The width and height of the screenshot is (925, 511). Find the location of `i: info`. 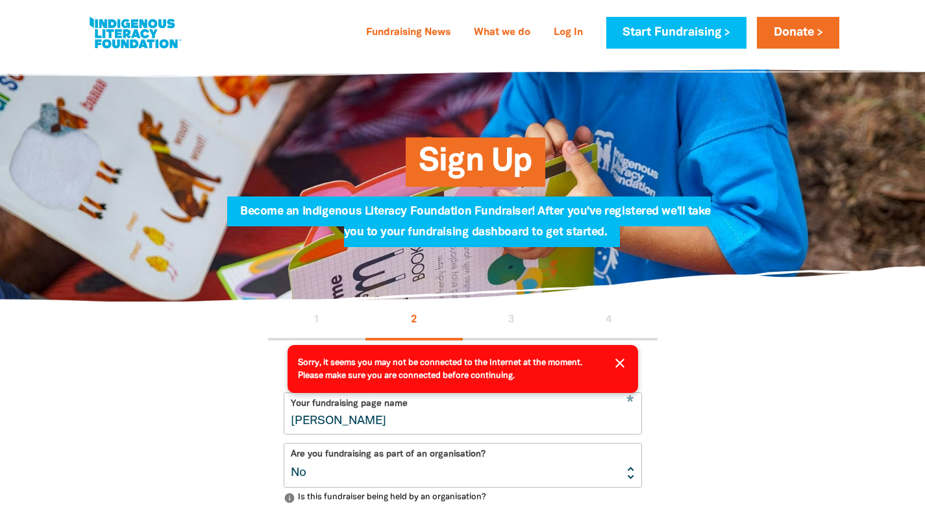

i: info is located at coordinates (289, 498).